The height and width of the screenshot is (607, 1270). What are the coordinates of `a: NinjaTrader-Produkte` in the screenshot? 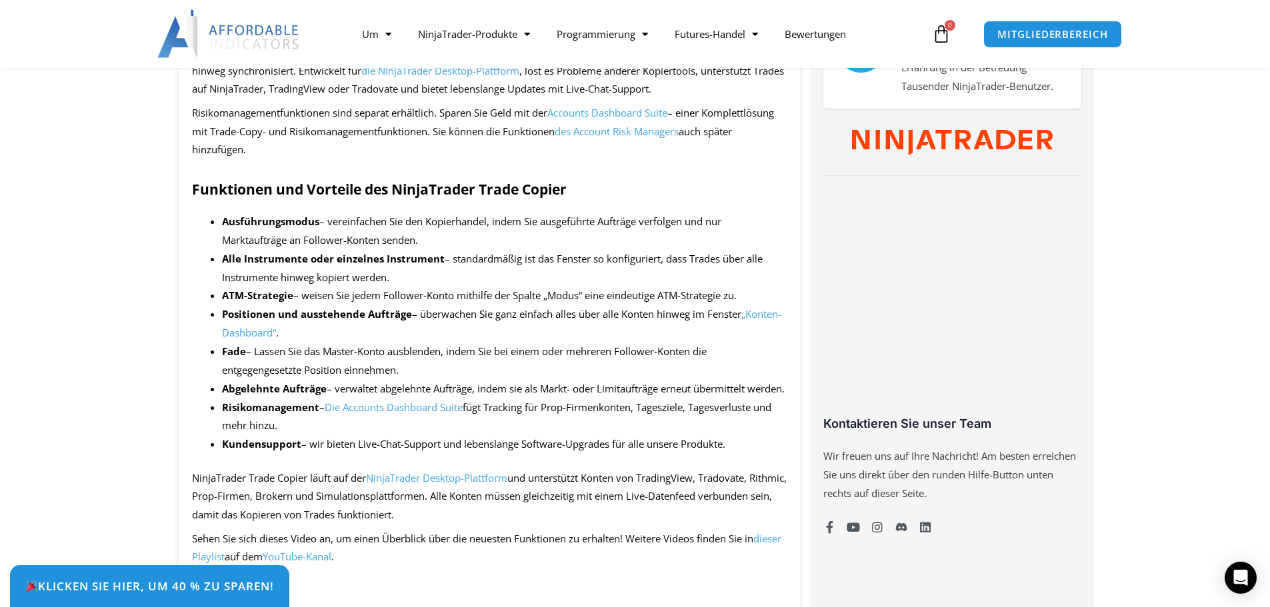 It's located at (474, 34).